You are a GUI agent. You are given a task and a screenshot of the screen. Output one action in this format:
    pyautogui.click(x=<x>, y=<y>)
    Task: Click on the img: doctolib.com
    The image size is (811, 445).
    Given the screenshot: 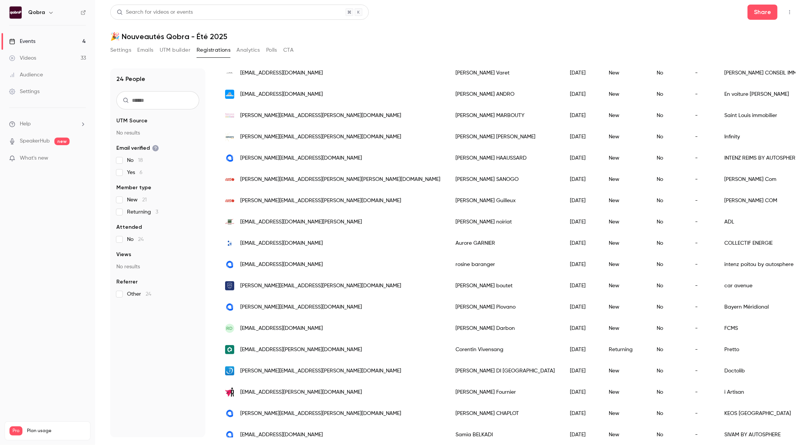 What is the action you would take?
    pyautogui.click(x=230, y=371)
    